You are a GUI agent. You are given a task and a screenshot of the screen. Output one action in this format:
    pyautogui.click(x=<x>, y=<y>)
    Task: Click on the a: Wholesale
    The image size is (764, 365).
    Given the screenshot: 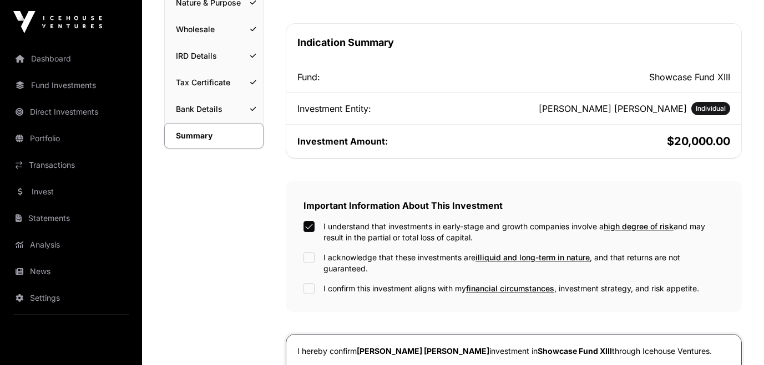 What is the action you would take?
    pyautogui.click(x=214, y=29)
    